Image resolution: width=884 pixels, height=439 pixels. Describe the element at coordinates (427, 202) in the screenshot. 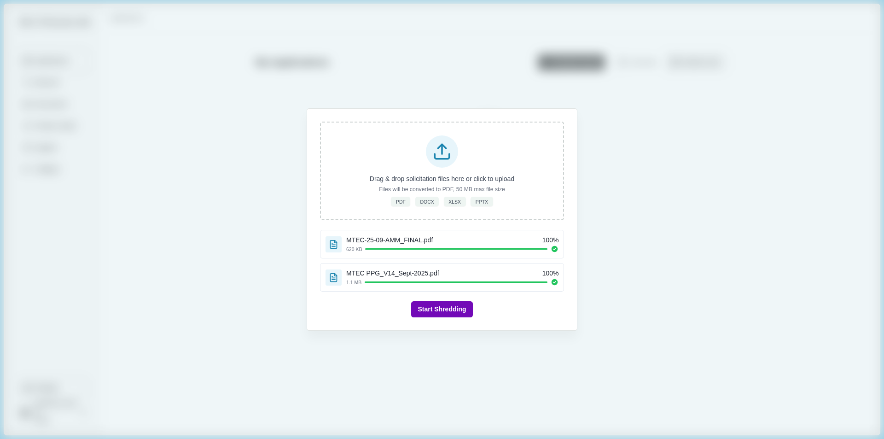

I see `span: DOCX` at that location.